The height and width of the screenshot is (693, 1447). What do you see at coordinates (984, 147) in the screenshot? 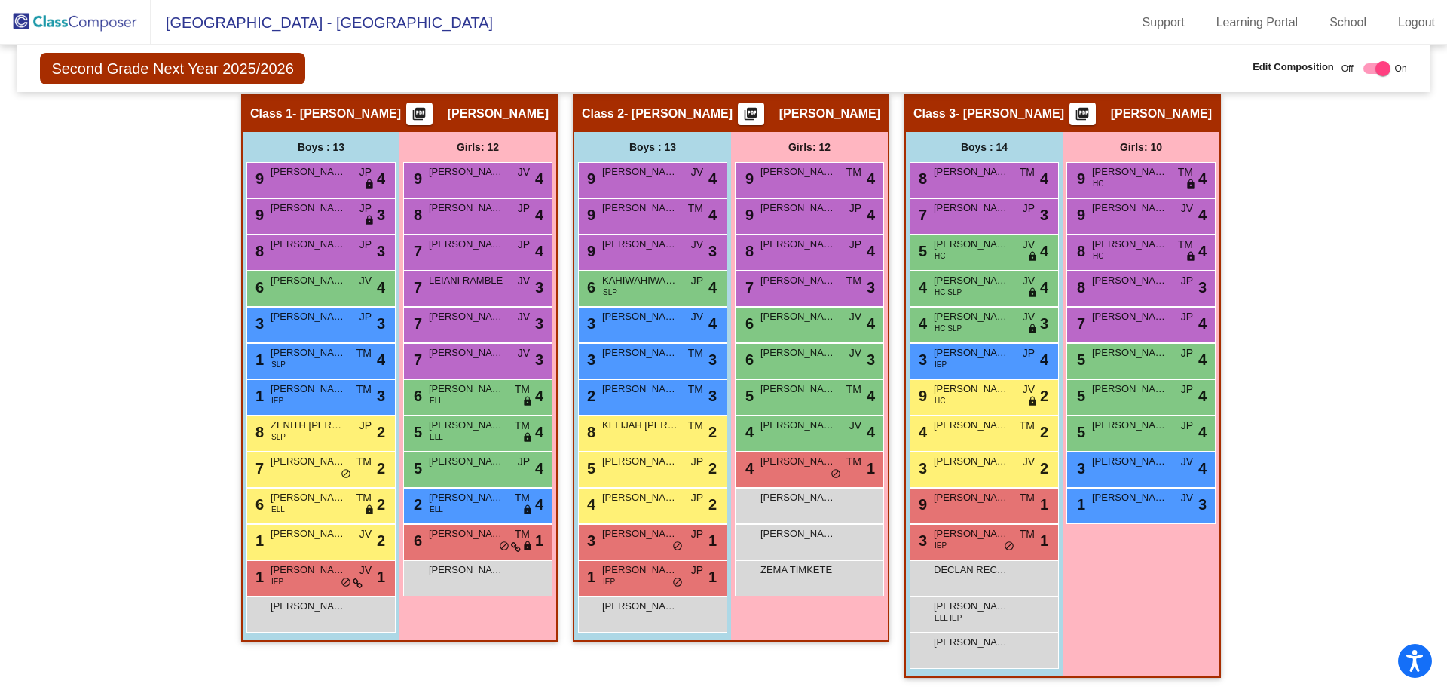
I see `div: Boys : 14` at bounding box center [984, 147].